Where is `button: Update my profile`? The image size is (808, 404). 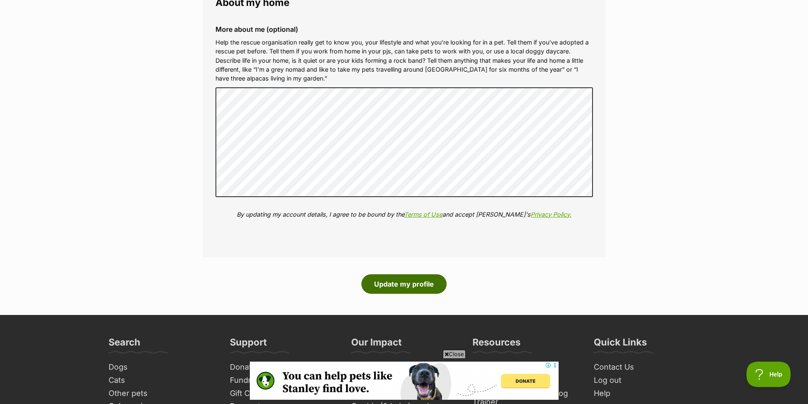 button: Update my profile is located at coordinates (404, 284).